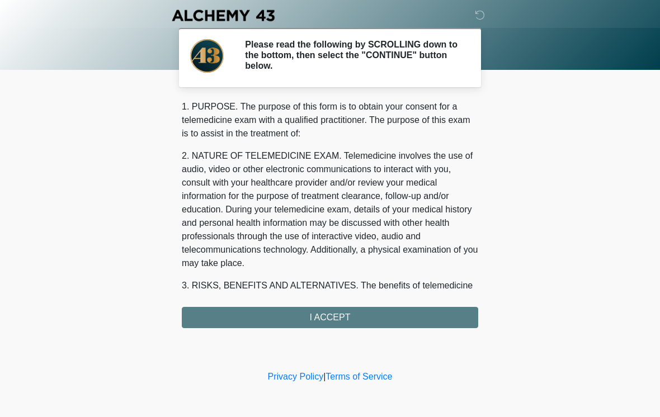 This screenshot has height=417, width=660. What do you see at coordinates (330, 339) in the screenshot?
I see `p: 3. RISKS, BENEFITS AND ALTERNATIVES. The benefits of telemedicine include having access to medica...` at bounding box center [330, 339].